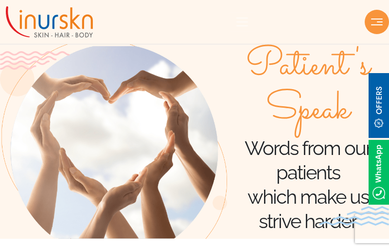 This screenshot has width=389, height=250. I want to click on img: bluewave, so click(354, 216).